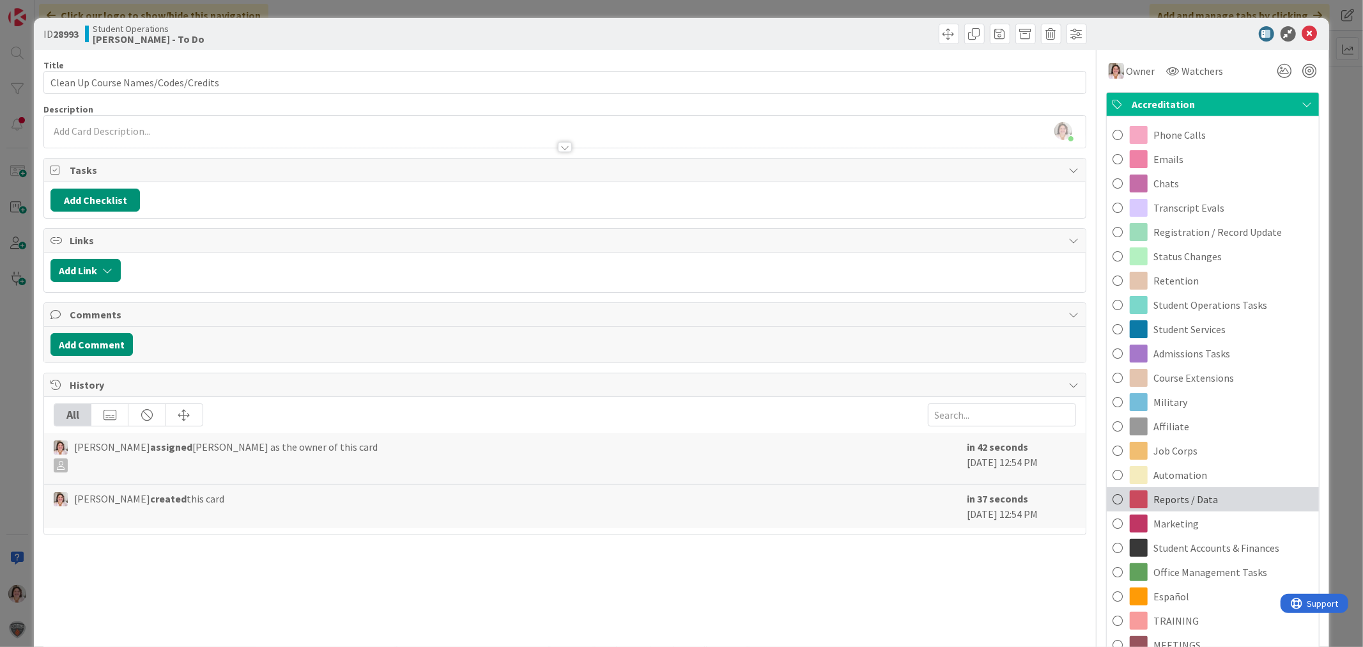 The image size is (1363, 647). What do you see at coordinates (1189, 208) in the screenshot?
I see `span: Transcript Evals` at bounding box center [1189, 208].